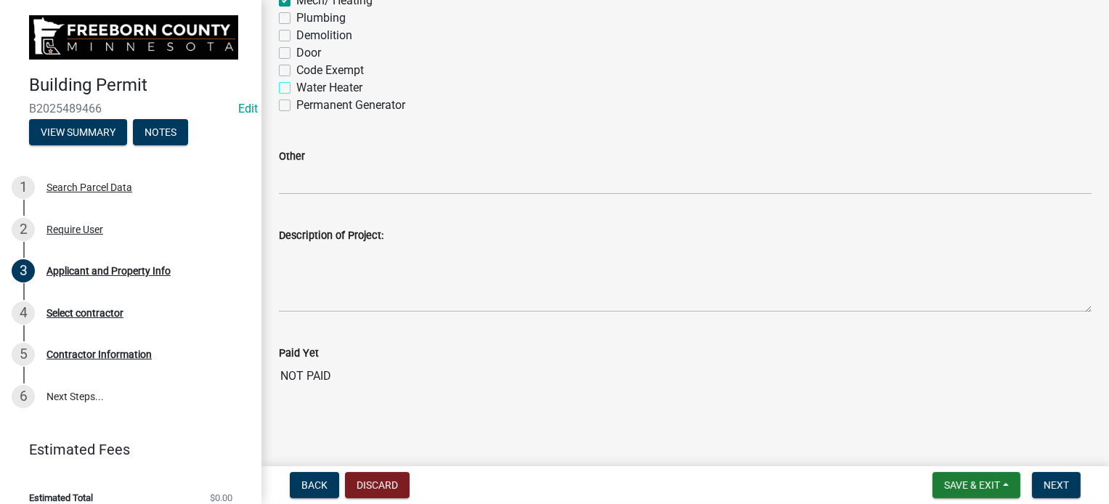 The image size is (1109, 504). What do you see at coordinates (1056, 485) in the screenshot?
I see `button: Next` at bounding box center [1056, 485].